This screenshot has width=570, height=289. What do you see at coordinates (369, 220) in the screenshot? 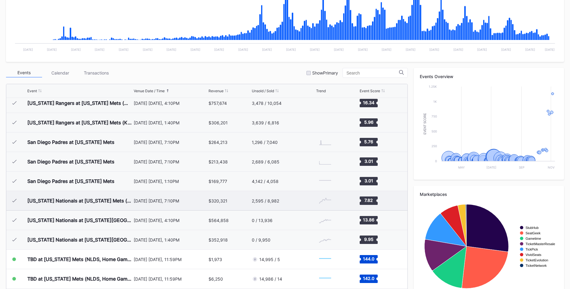
I see `text: 13.86` at bounding box center [369, 220].